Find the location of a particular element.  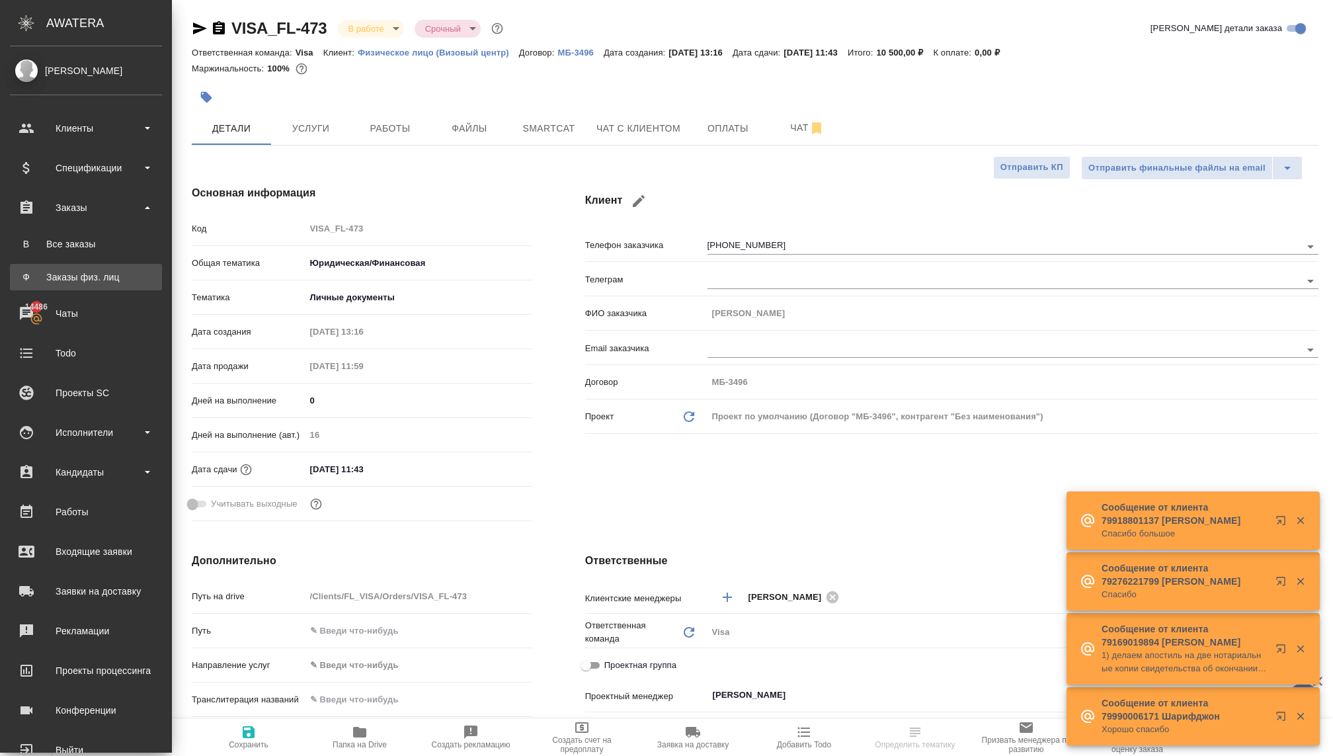

button: Open is located at coordinates (1311, 281).